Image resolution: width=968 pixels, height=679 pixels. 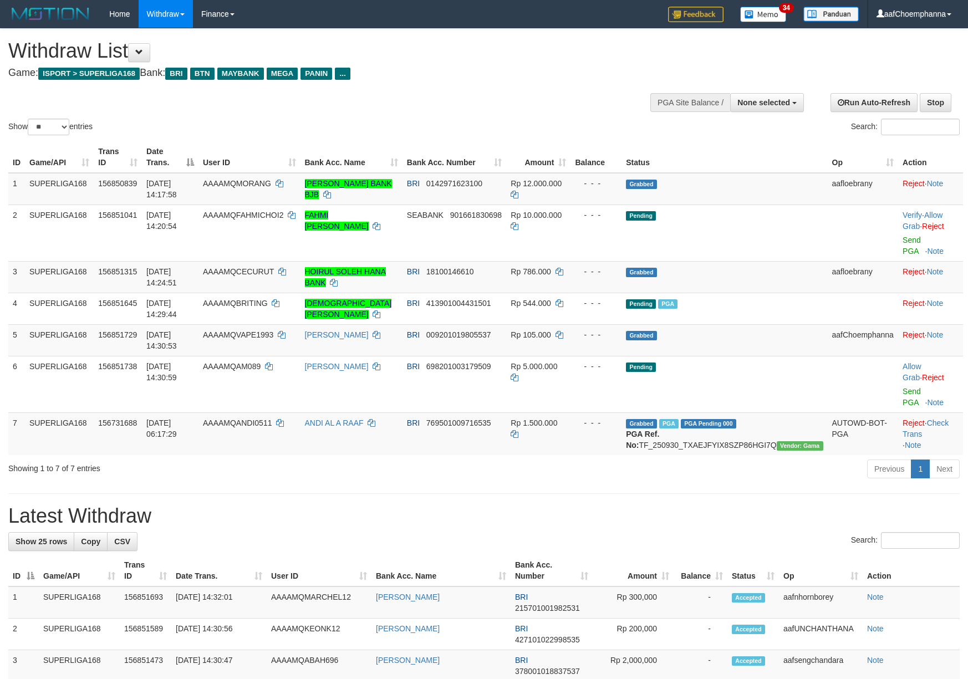 I want to click on a: Show 25 rows, so click(x=41, y=542).